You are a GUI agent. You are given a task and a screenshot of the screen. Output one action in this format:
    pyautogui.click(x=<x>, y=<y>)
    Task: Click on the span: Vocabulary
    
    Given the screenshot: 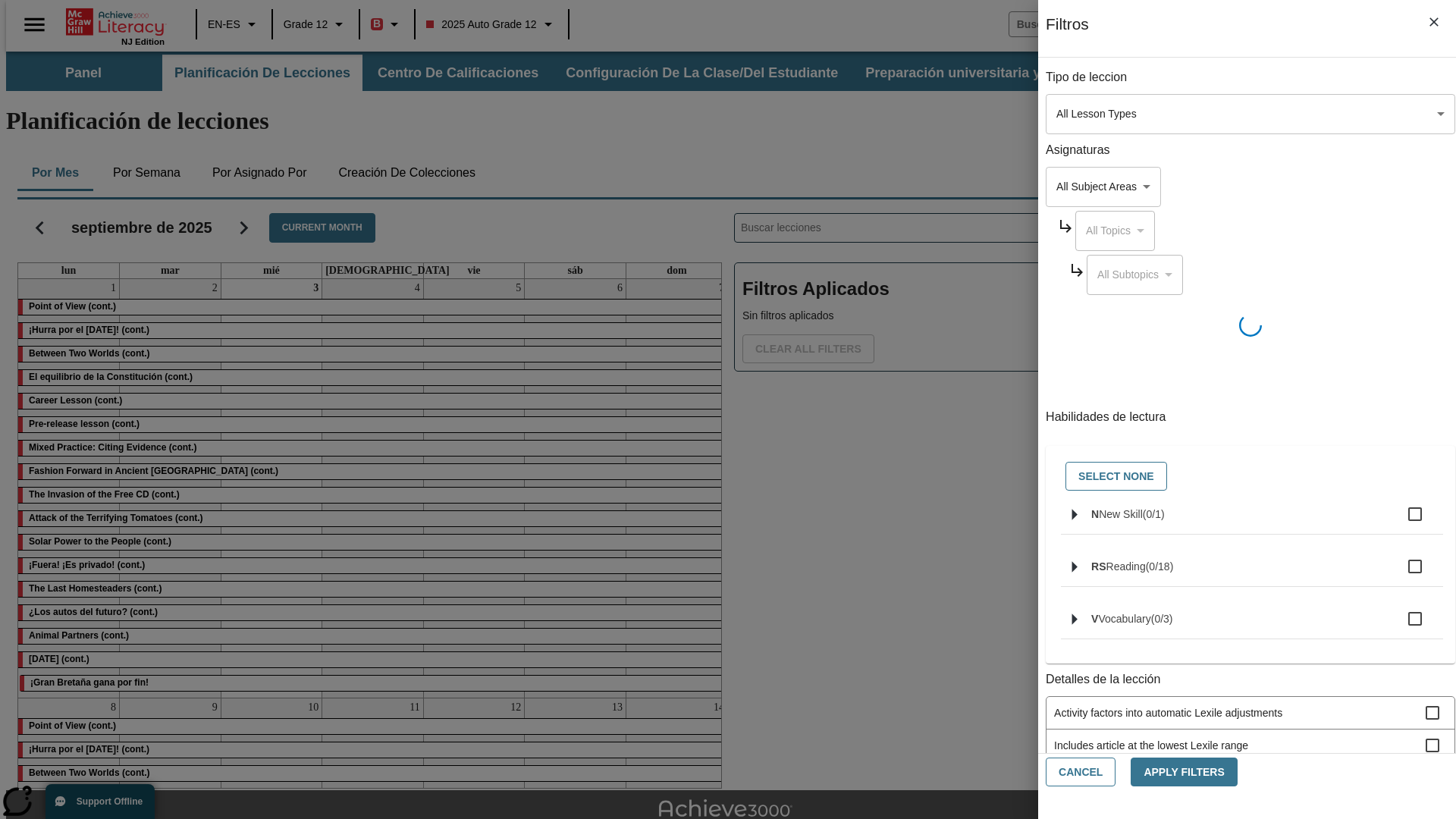 What is the action you would take?
    pyautogui.click(x=1123, y=618)
    